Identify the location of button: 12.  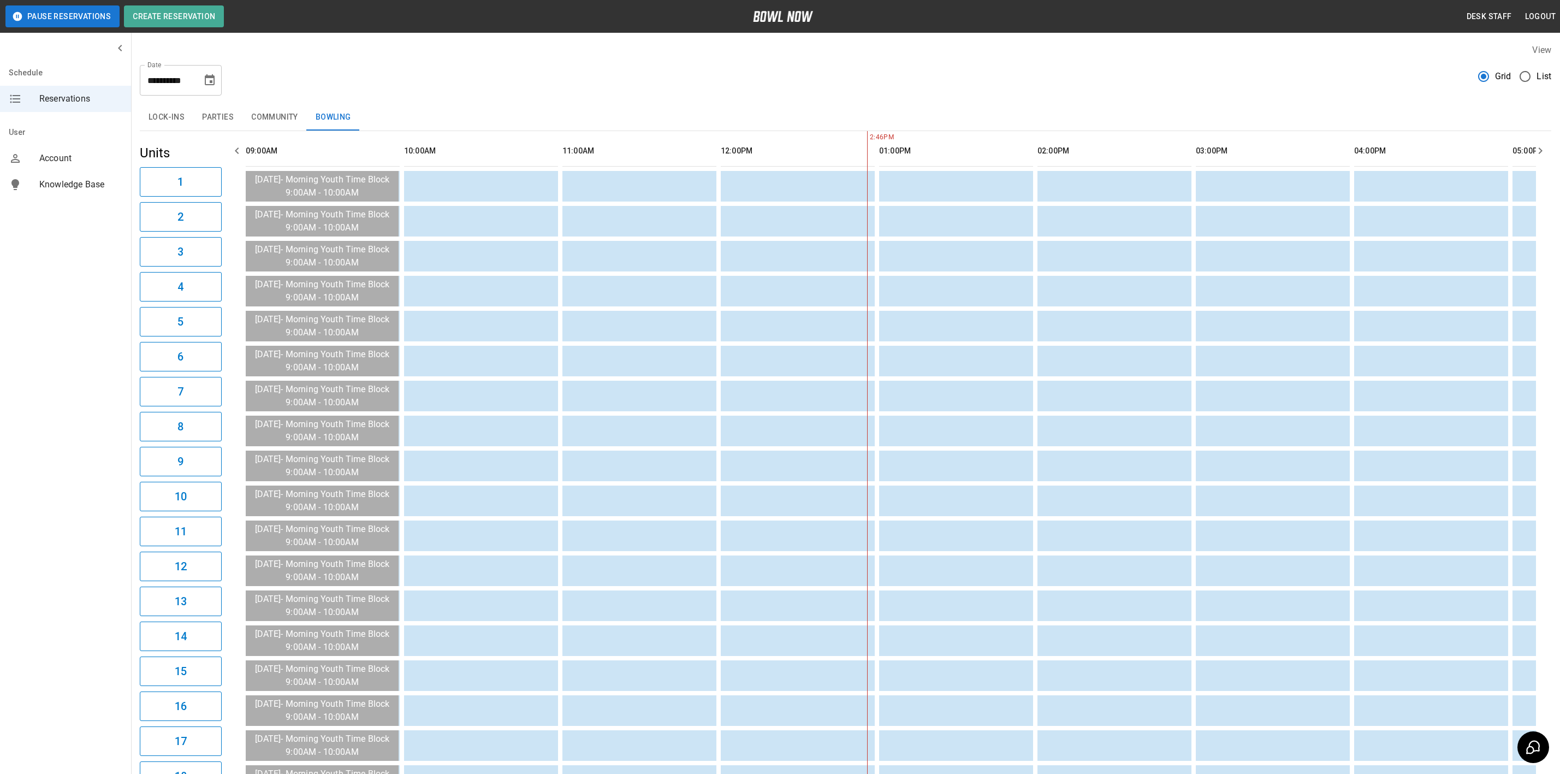
(181, 566).